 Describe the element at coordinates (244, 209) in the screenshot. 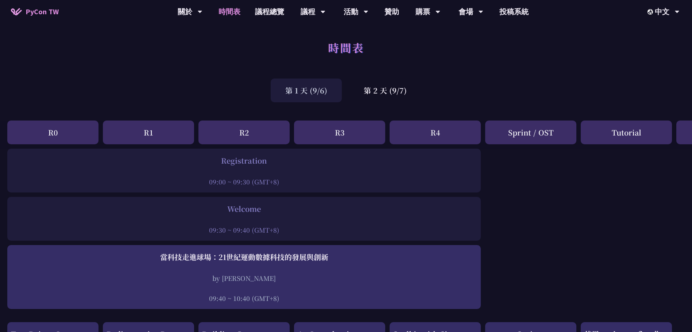

I see `div: Welcome` at that location.